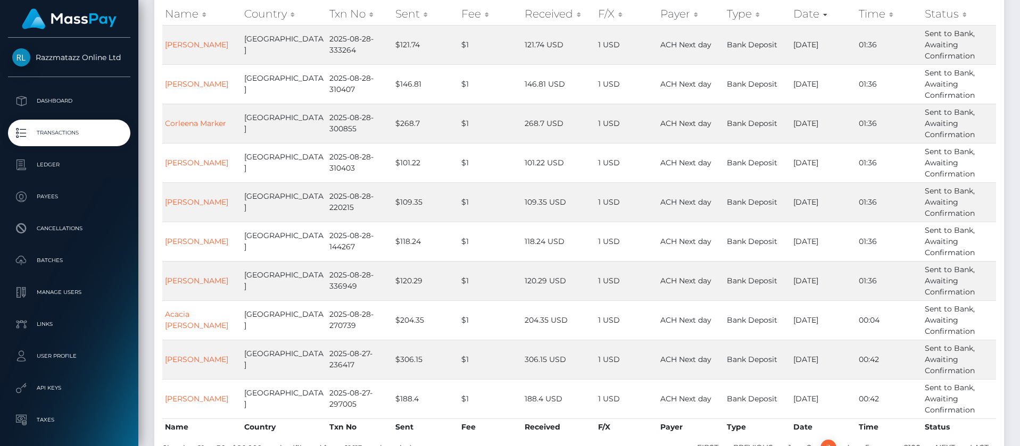  What do you see at coordinates (559, 360) in the screenshot?
I see `td: 306.15 USD` at bounding box center [559, 360].